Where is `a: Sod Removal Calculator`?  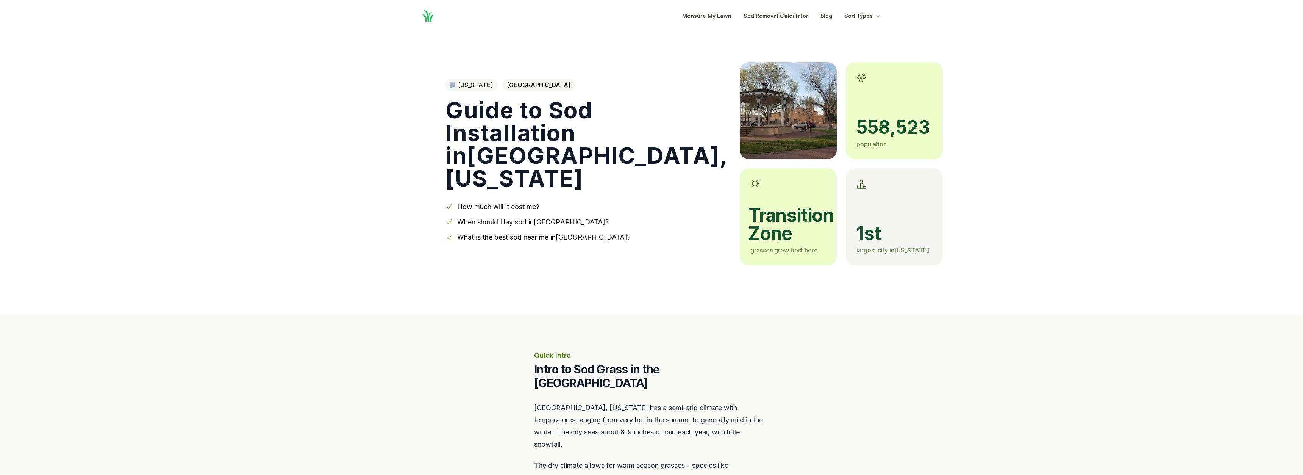
a: Sod Removal Calculator is located at coordinates (776, 16).